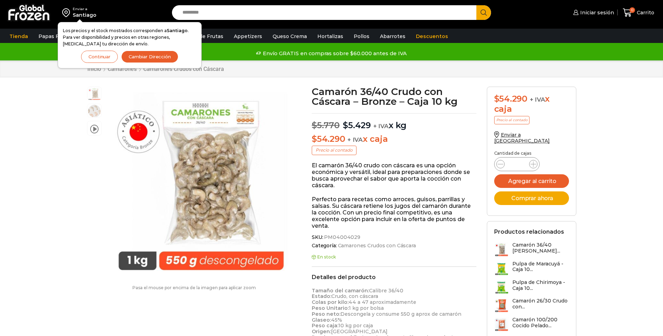 Image resolution: width=663 pixels, height=336 pixels. I want to click on a: 0 Carrito, so click(639, 13).